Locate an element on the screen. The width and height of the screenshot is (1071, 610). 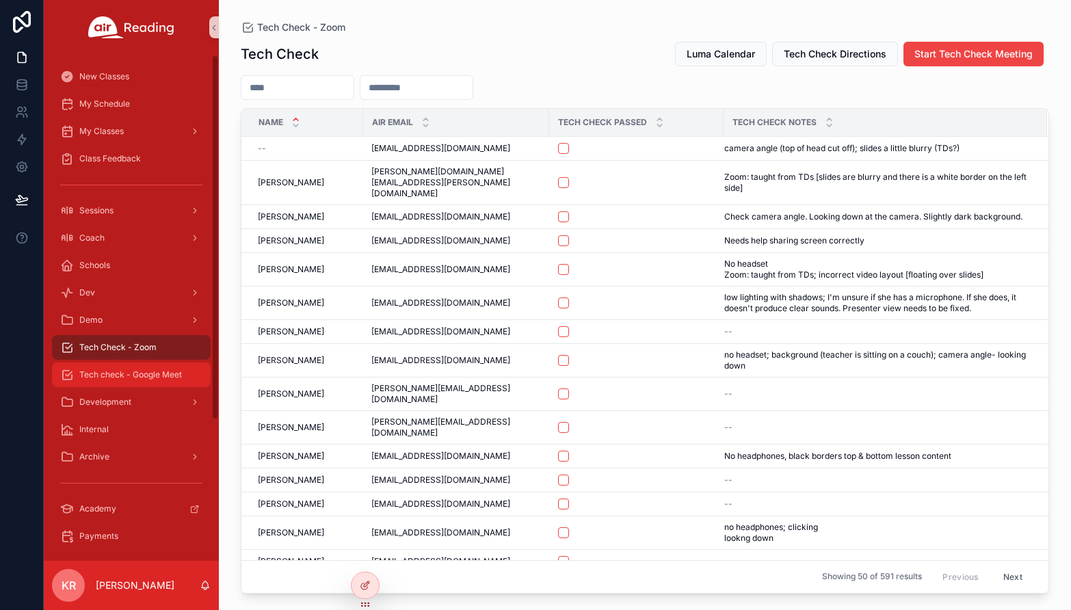
span: No headset Zoom: taught from TDs; incorrect video layout [floating over slides] is located at coordinates (877, 269).